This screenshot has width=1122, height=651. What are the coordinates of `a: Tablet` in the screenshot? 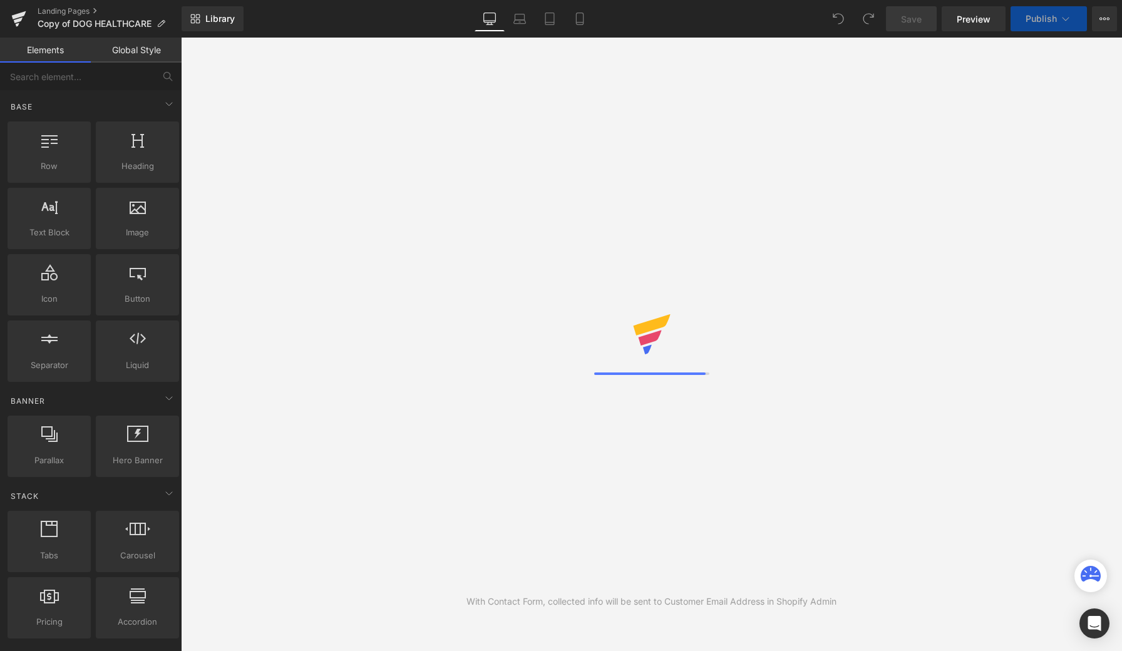 It's located at (550, 19).